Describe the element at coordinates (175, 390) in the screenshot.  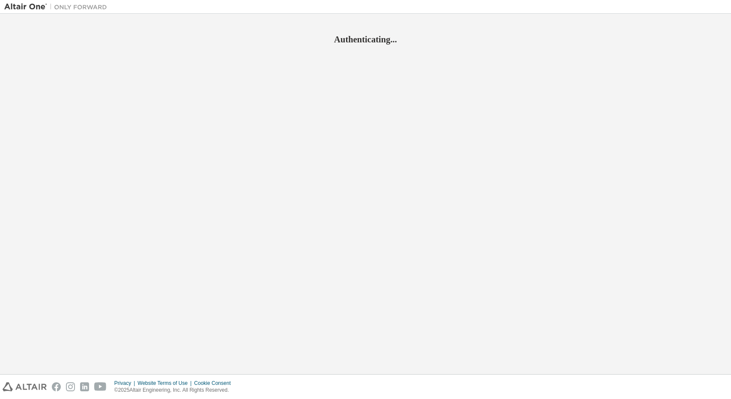
I see `p: © 2025 Altair Engineering, Inc. All Rights Reserved.` at that location.